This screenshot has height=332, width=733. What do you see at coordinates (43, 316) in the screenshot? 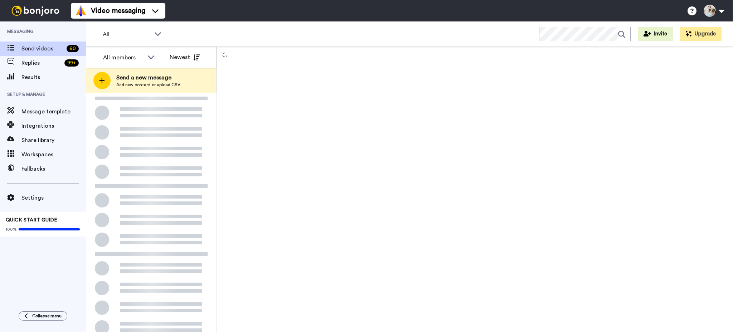
I see `button: Collapse menu` at bounding box center [43, 316].